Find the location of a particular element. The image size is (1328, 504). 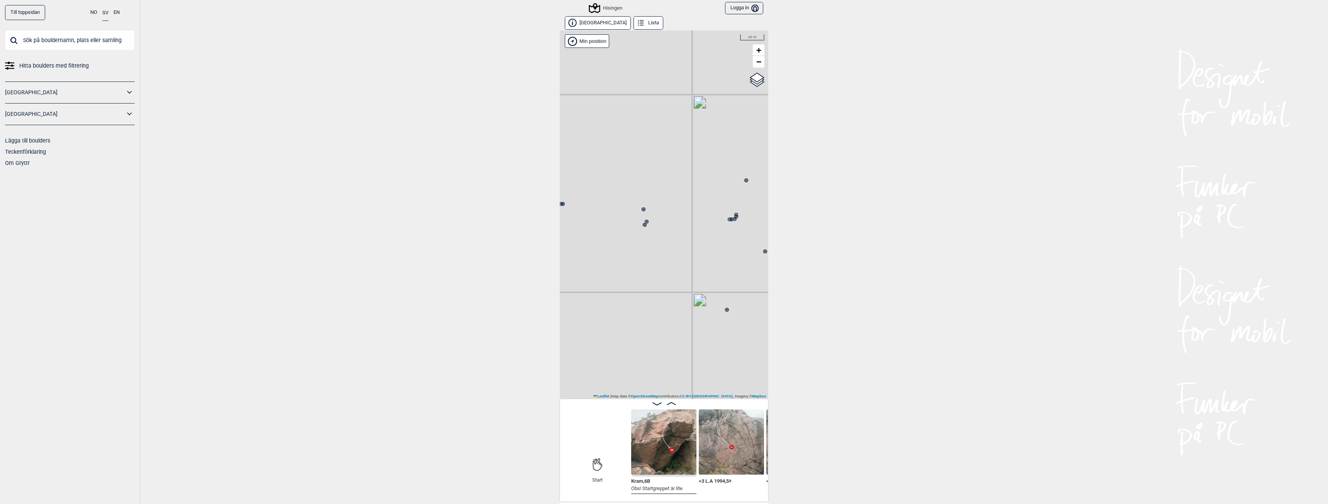

a: Mapbox is located at coordinates (759, 396).